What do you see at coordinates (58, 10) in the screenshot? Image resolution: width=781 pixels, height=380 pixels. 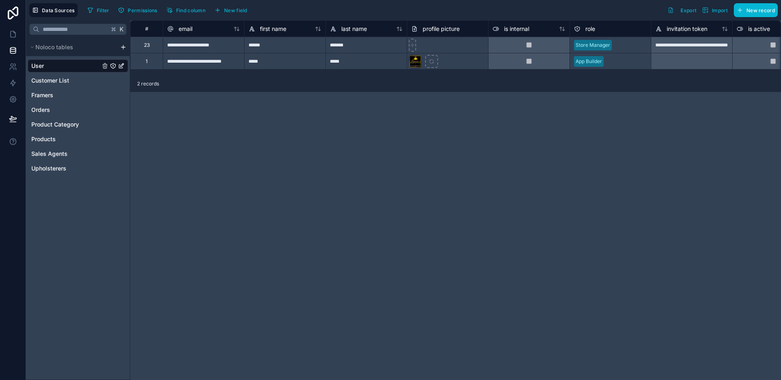 I see `span: Data Sources` at bounding box center [58, 10].